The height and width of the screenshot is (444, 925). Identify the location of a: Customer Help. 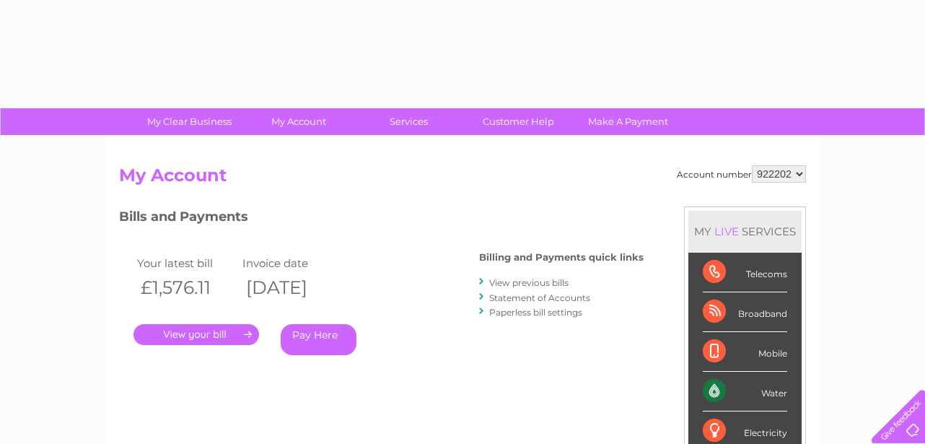
(518, 121).